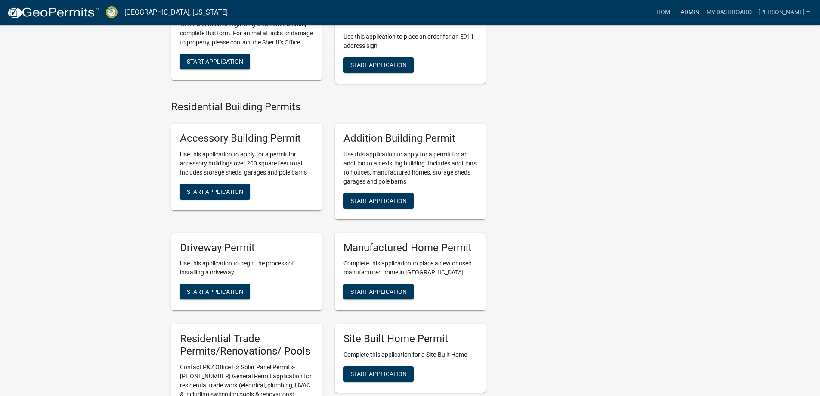  Describe the element at coordinates (247, 345) in the screenshot. I see `h5: Residential Trade Permits/Renovations/ Pools` at that location.